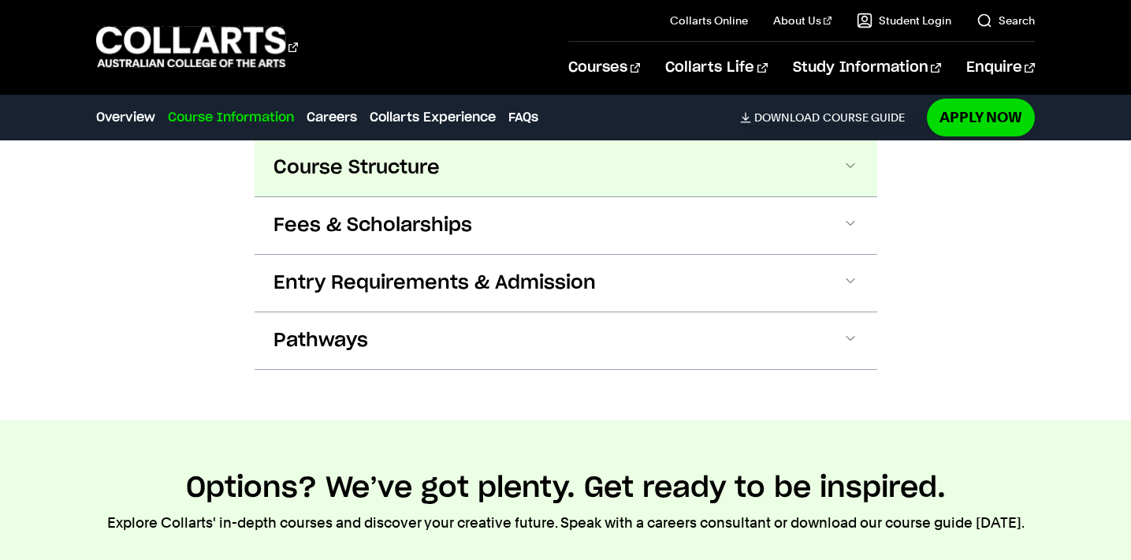 Image resolution: width=1131 pixels, height=560 pixels. What do you see at coordinates (566, 488) in the screenshot?
I see `h2: Options? We’ve got plenty. Get ready to be inspired.` at bounding box center [566, 488].